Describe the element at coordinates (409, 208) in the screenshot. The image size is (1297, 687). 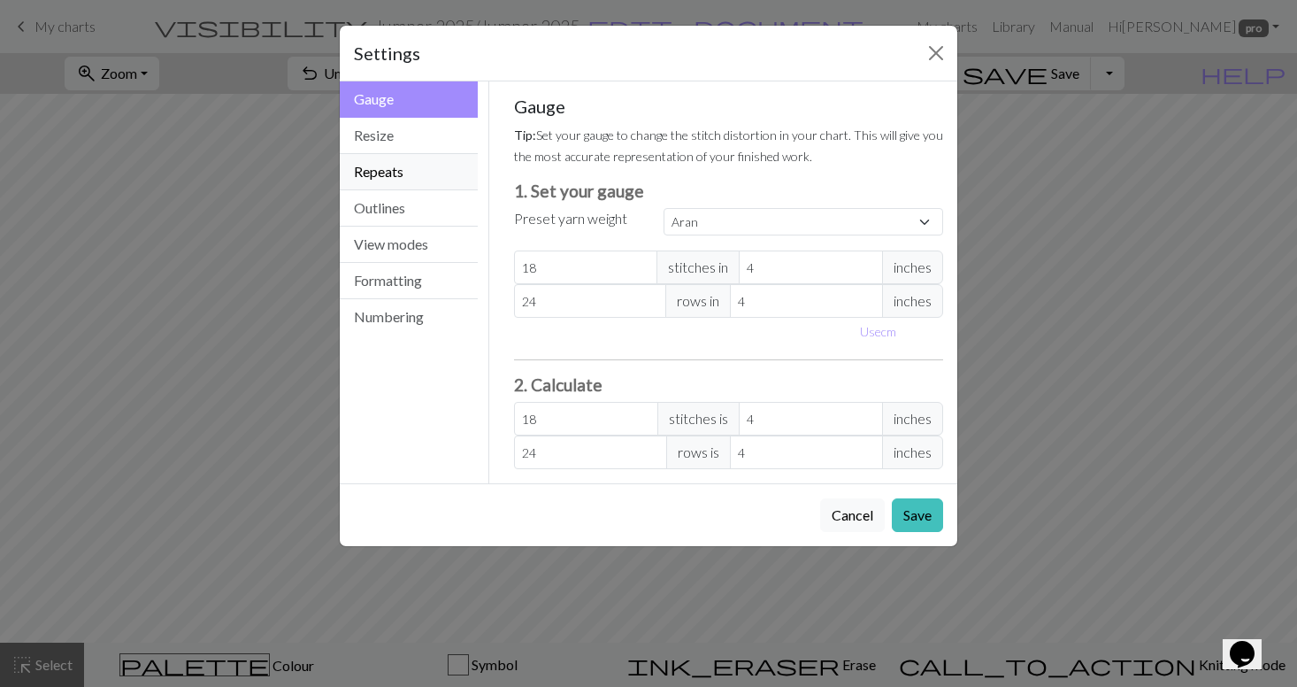
I see `button: Outlines` at that location.